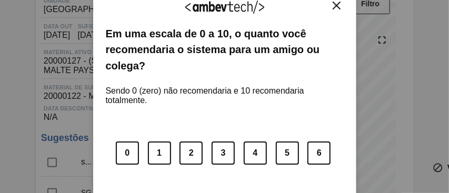 The height and width of the screenshot is (193, 449). Describe the element at coordinates (223, 153) in the screenshot. I see `button: 3` at that location.